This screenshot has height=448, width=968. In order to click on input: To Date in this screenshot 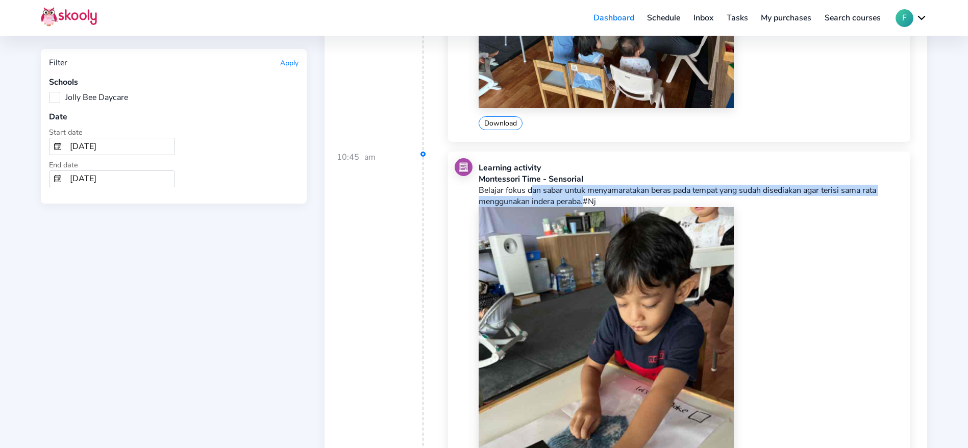, I will do `click(120, 179)`.